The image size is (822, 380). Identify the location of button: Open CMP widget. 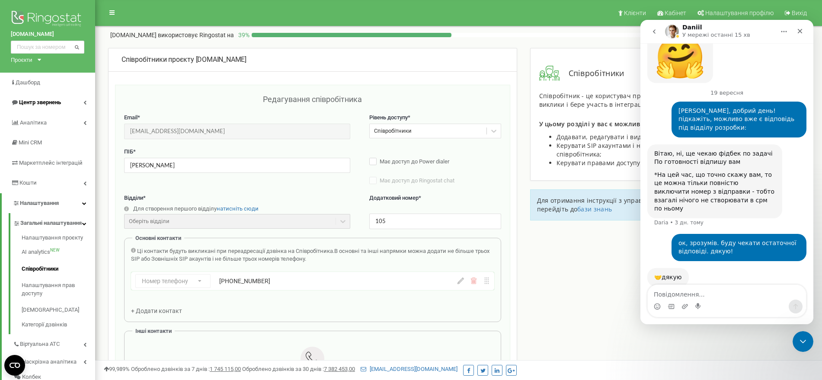
(15, 366).